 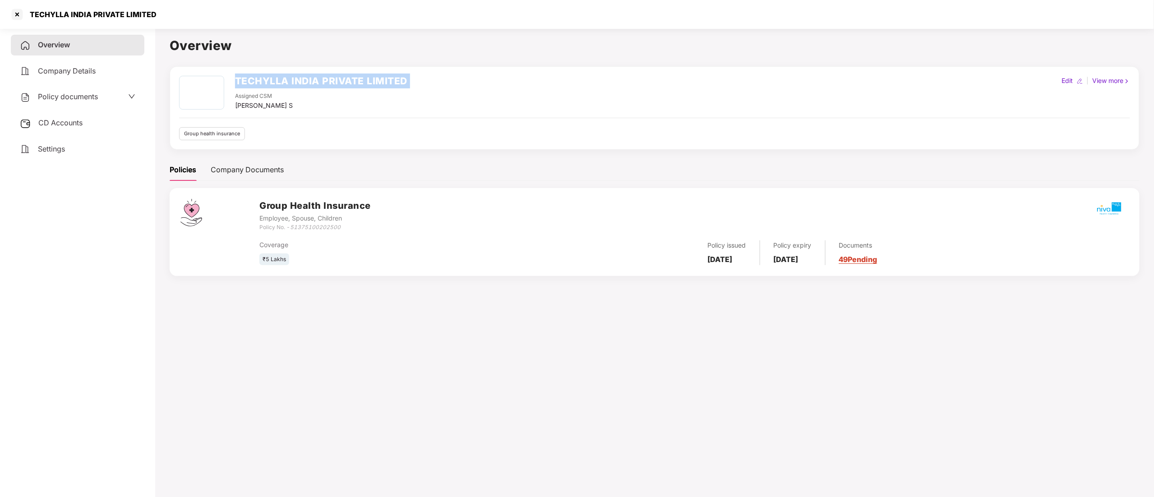 What do you see at coordinates (51, 149) in the screenshot?
I see `span: Settings` at bounding box center [51, 149].